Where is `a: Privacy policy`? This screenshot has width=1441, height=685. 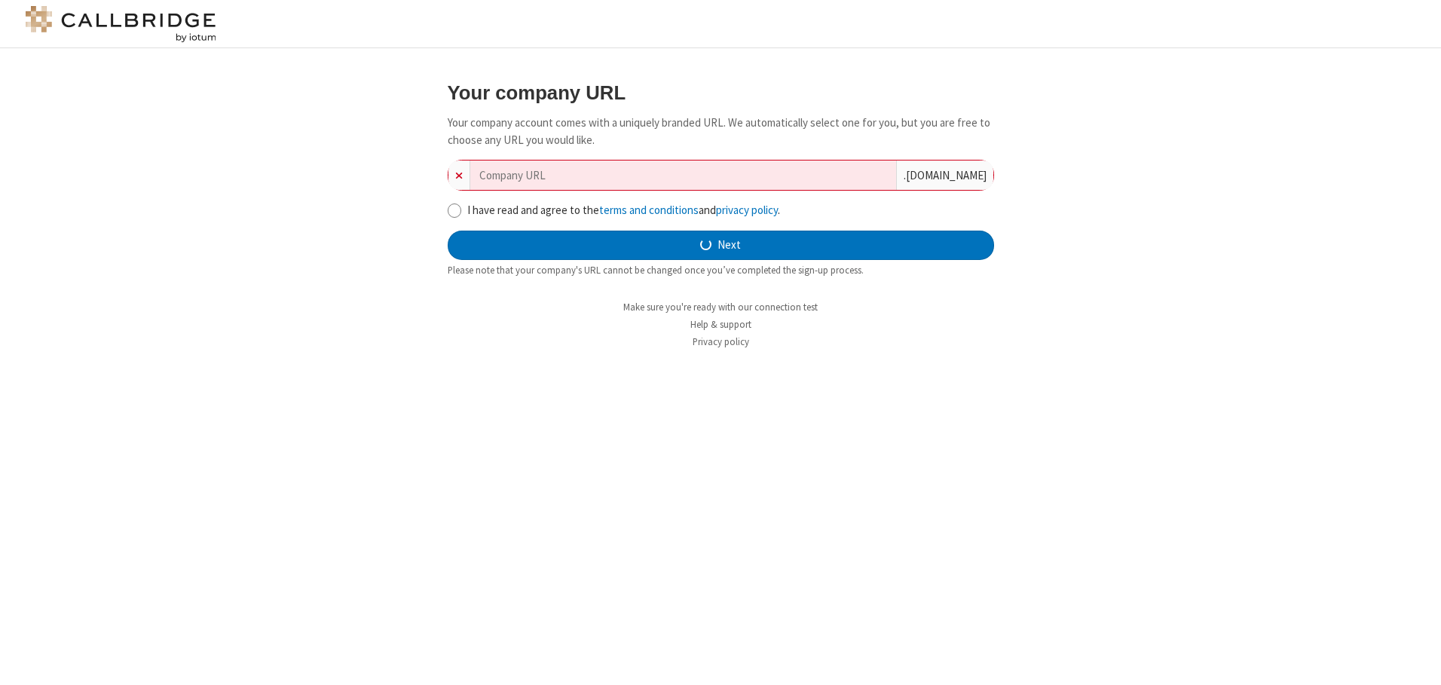
a: Privacy policy is located at coordinates (720, 341).